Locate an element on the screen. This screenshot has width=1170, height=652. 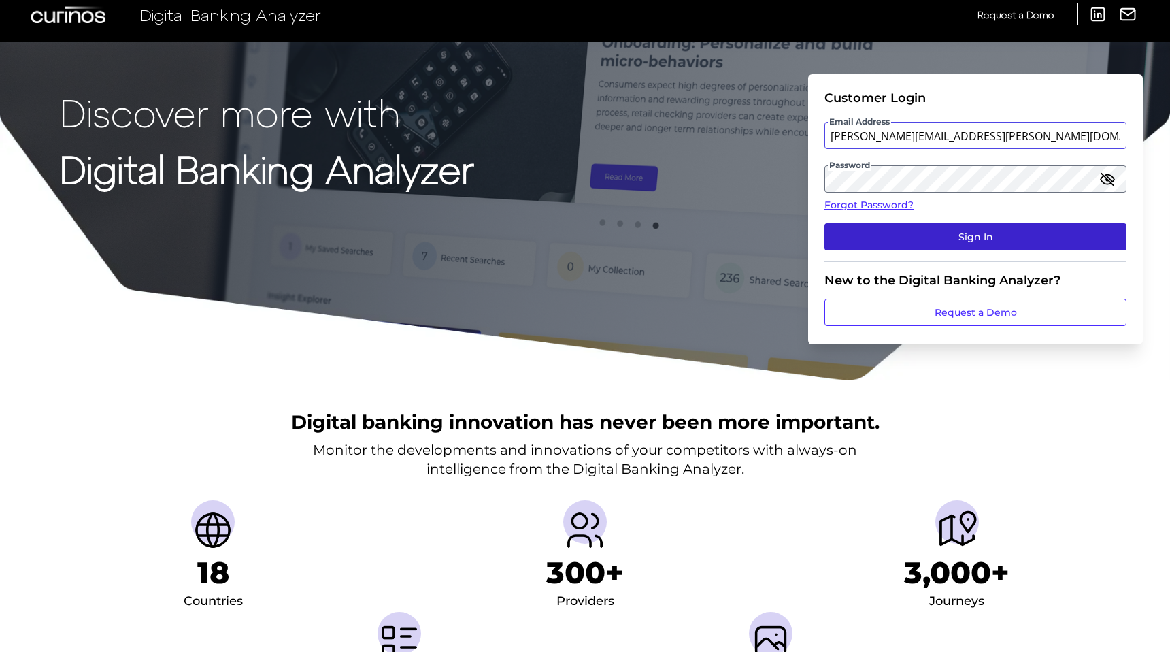
span: Digital Banking Analyzer is located at coordinates (231, 14).